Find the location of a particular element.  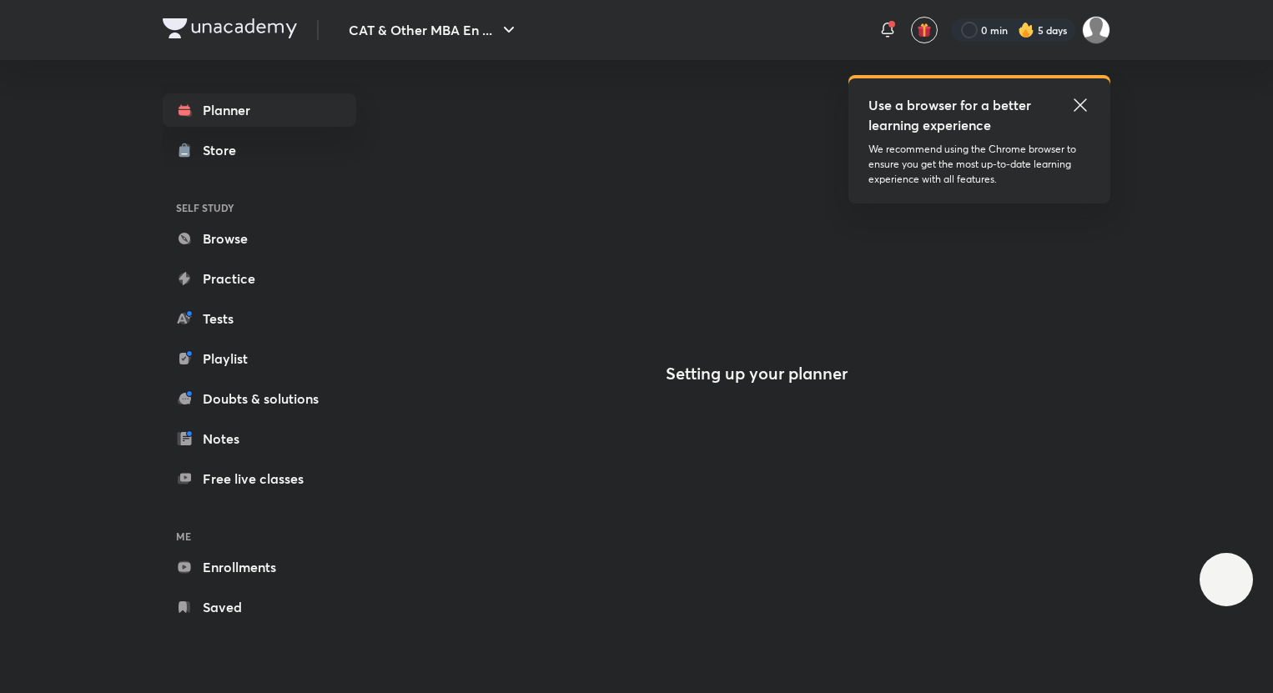

button: avatar is located at coordinates (924, 30).